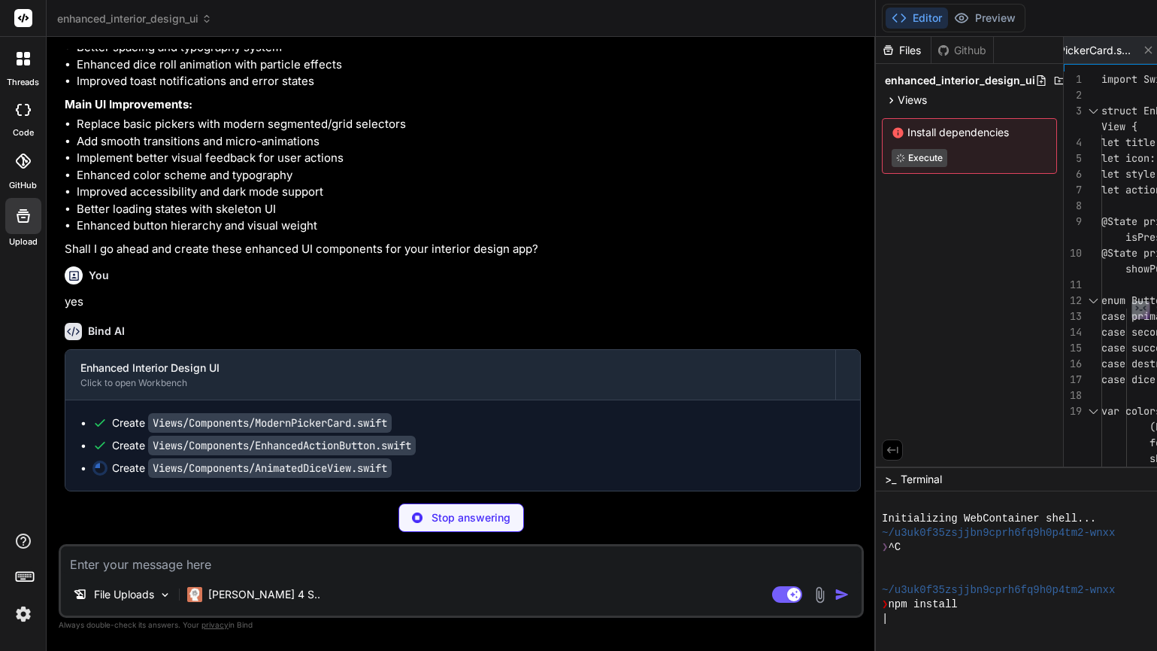  I want to click on div: 8, so click(1073, 205).